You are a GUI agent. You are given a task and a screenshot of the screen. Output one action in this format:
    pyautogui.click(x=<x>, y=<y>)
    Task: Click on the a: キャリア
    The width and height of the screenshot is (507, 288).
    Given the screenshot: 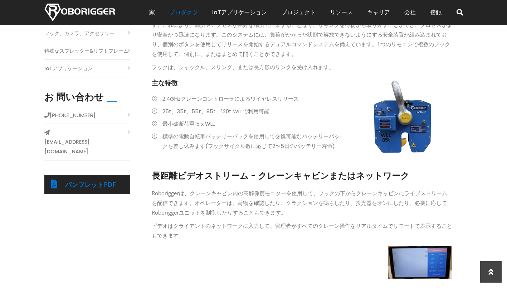 What is the action you would take?
    pyautogui.click(x=379, y=13)
    